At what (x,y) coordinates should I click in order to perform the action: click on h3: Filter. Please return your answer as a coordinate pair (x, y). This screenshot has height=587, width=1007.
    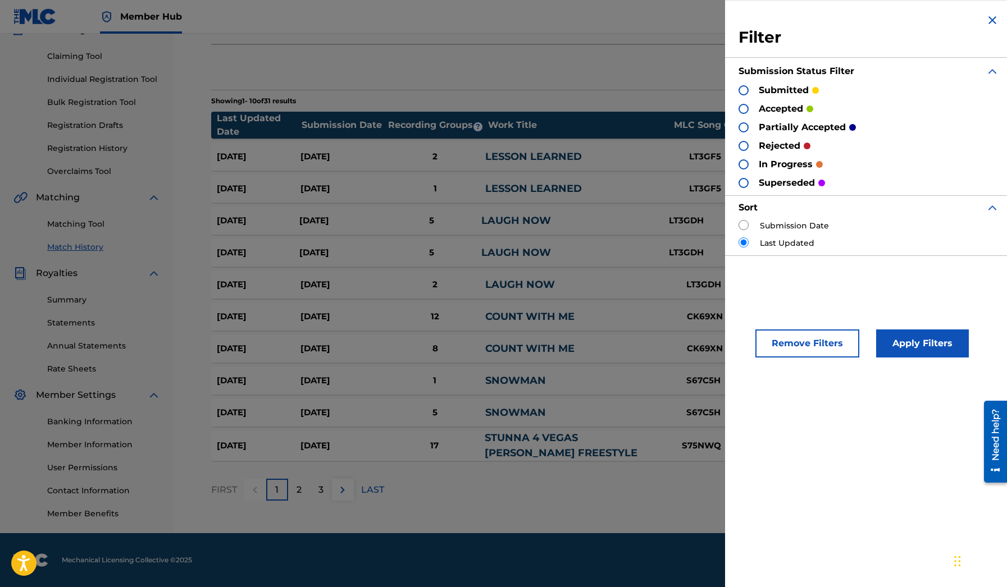
    Looking at the image, I should click on (868, 38).